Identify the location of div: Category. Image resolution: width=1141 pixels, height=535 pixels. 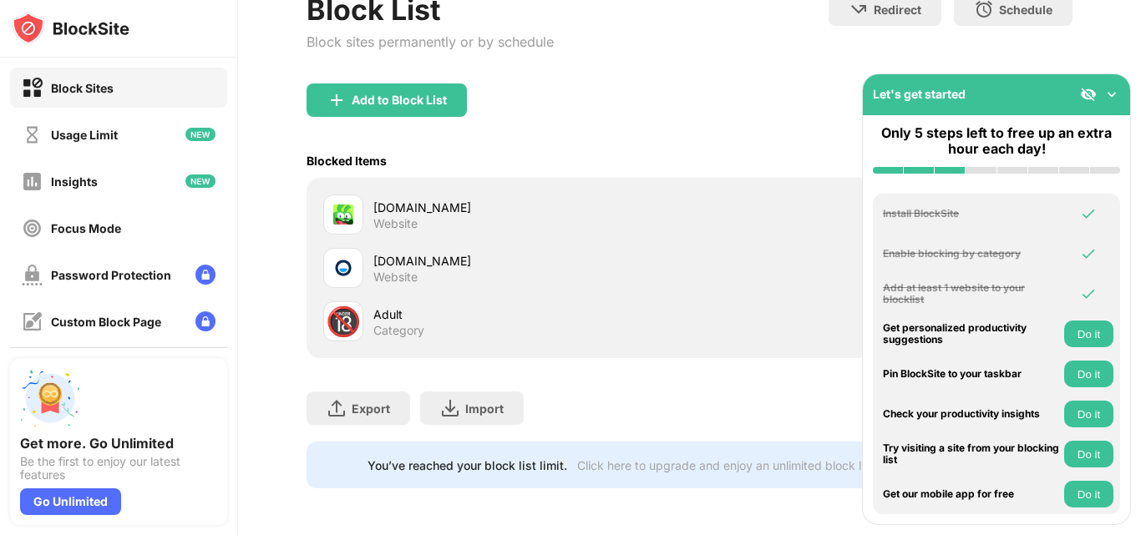
(398, 331).